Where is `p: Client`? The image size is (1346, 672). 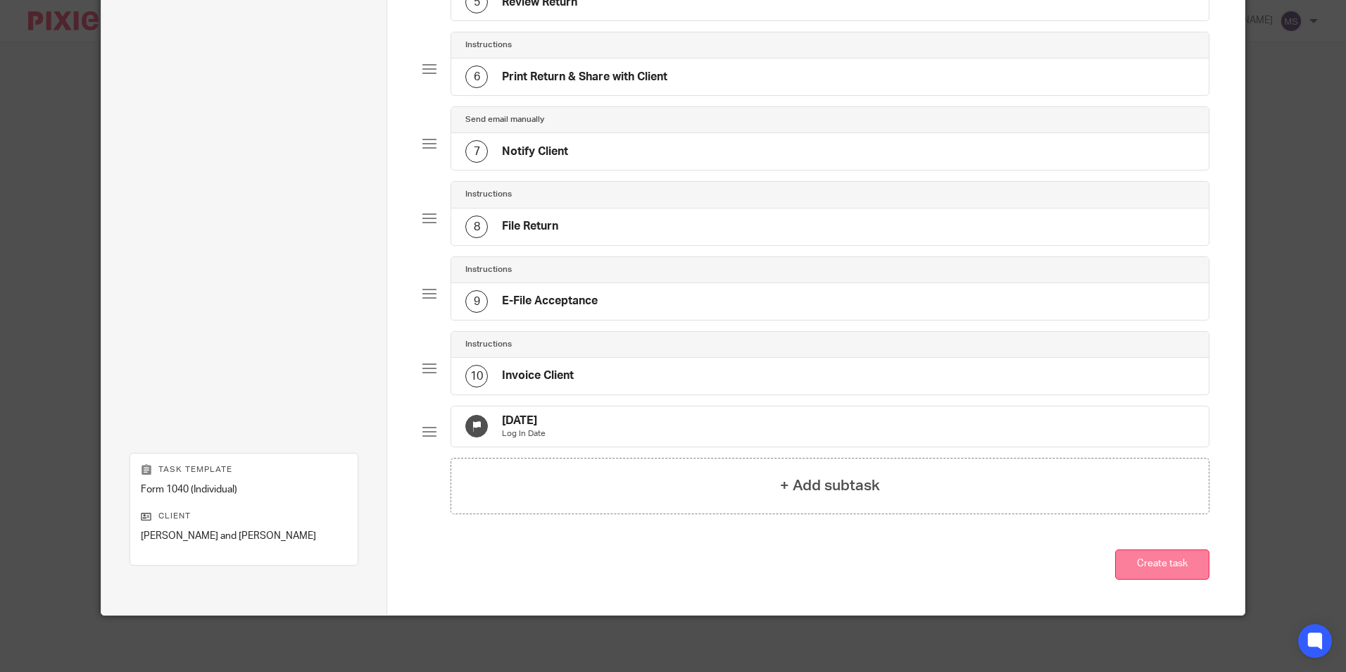 p: Client is located at coordinates (244, 516).